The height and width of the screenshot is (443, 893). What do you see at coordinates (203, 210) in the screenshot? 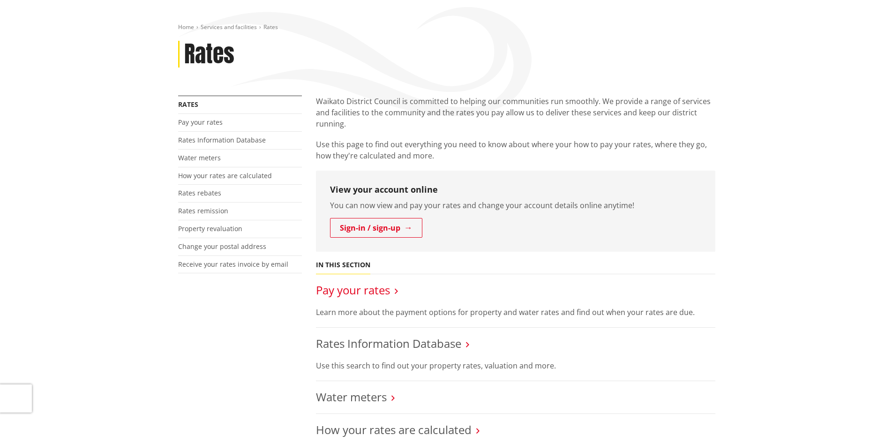
I see `a: Rates remission` at bounding box center [203, 210].